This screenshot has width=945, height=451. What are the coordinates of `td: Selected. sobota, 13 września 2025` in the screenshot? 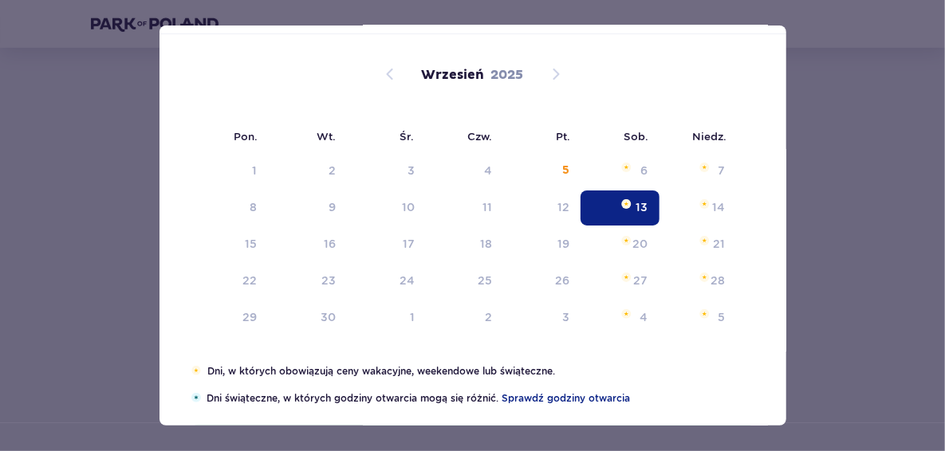 It's located at (620, 208).